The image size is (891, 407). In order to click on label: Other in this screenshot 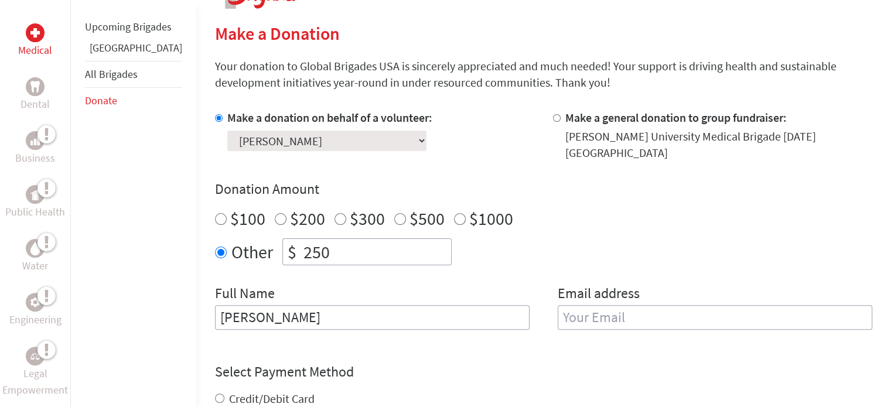, I will do `click(252, 252)`.